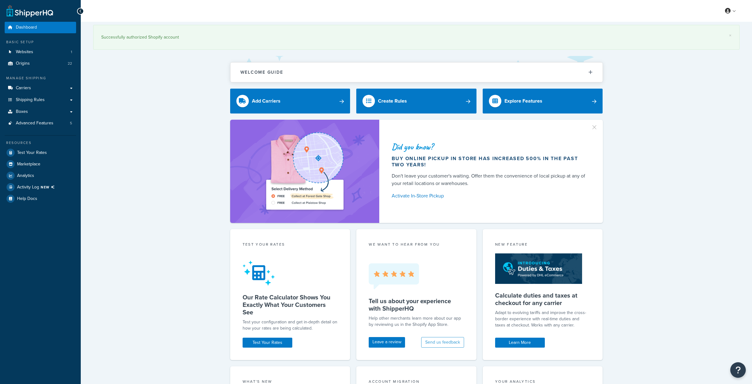  What do you see at coordinates (40, 88) in the screenshot?
I see `li: Carriers` at bounding box center [40, 88].